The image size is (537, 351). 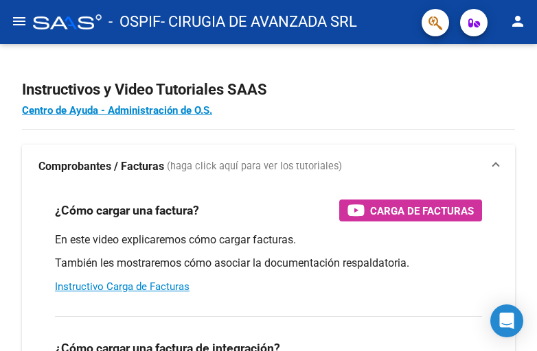 What do you see at coordinates (127, 211) in the screenshot?
I see `h3: ¿Cómo cargar una factura?` at bounding box center [127, 211].